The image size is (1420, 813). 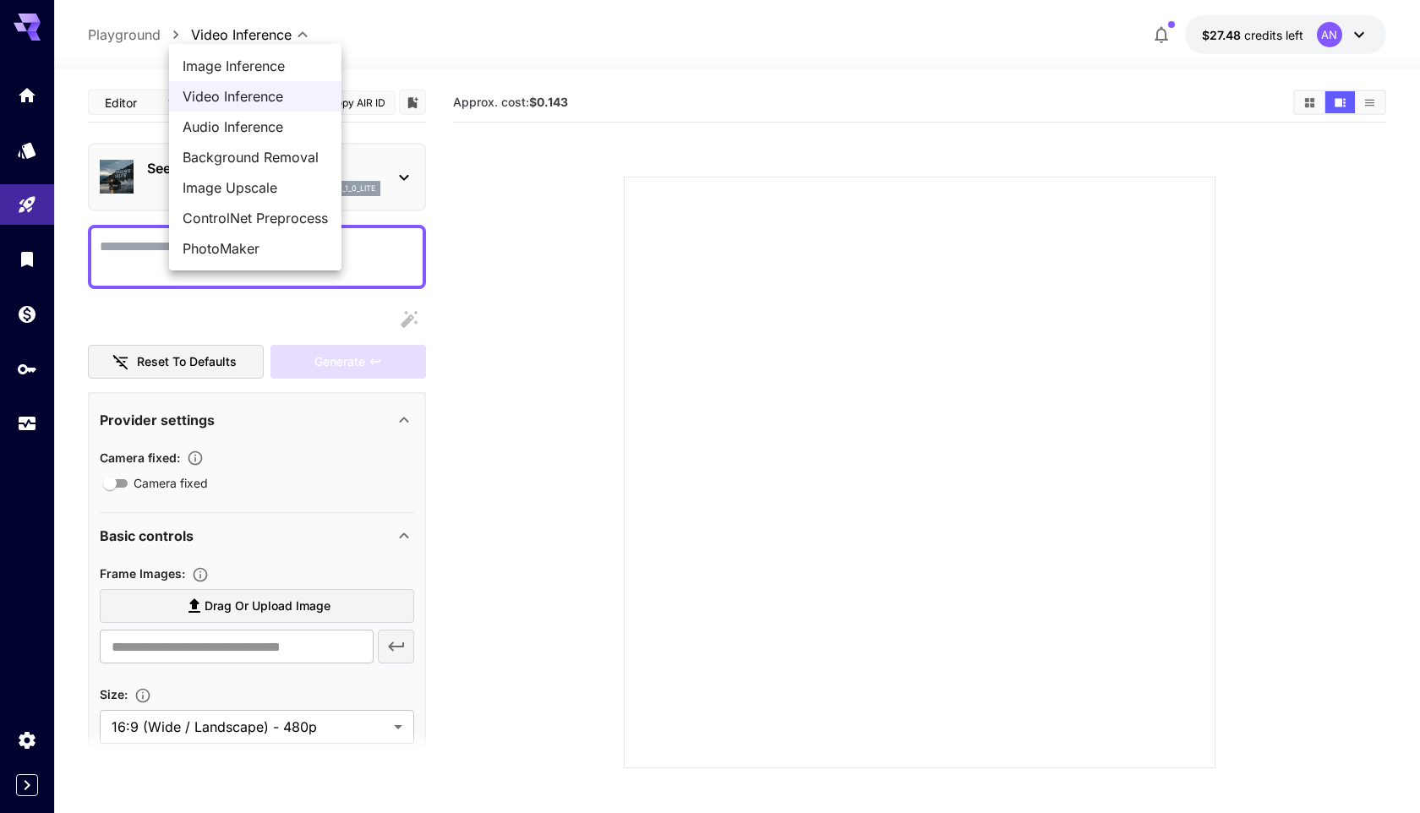 What do you see at coordinates (255, 249) in the screenshot?
I see `span: PhotoMaker` at bounding box center [255, 249].